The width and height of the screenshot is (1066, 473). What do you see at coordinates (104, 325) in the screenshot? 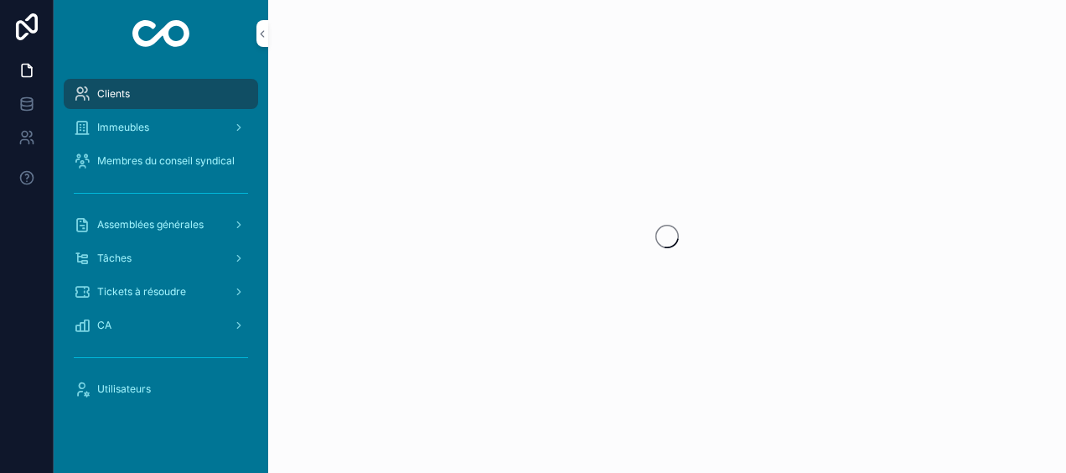
I see `span: CA` at bounding box center [104, 325].